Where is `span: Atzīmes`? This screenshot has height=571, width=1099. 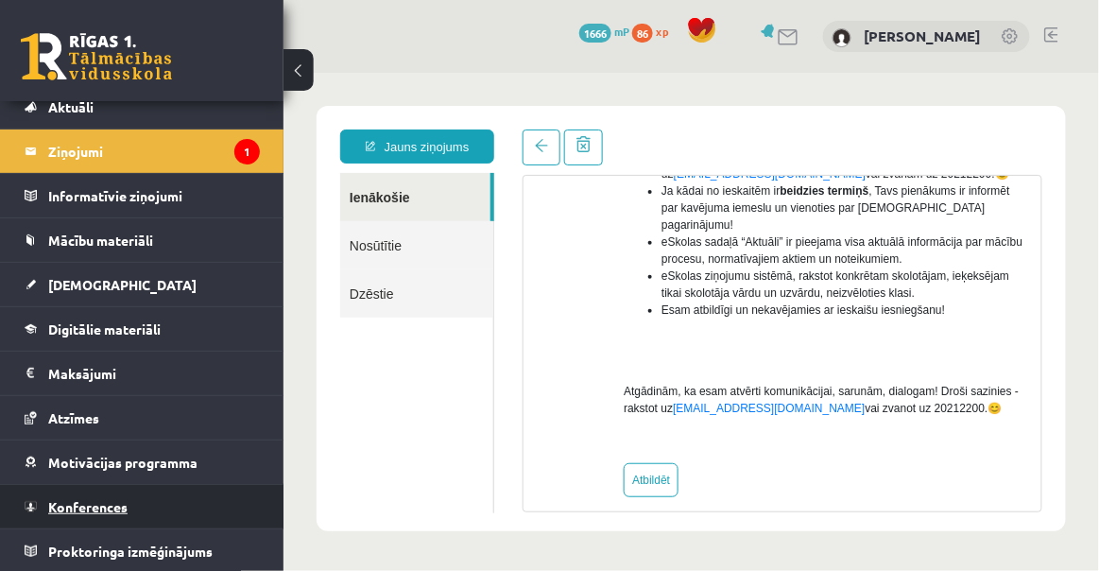
span: Atzīmes is located at coordinates (74, 418).